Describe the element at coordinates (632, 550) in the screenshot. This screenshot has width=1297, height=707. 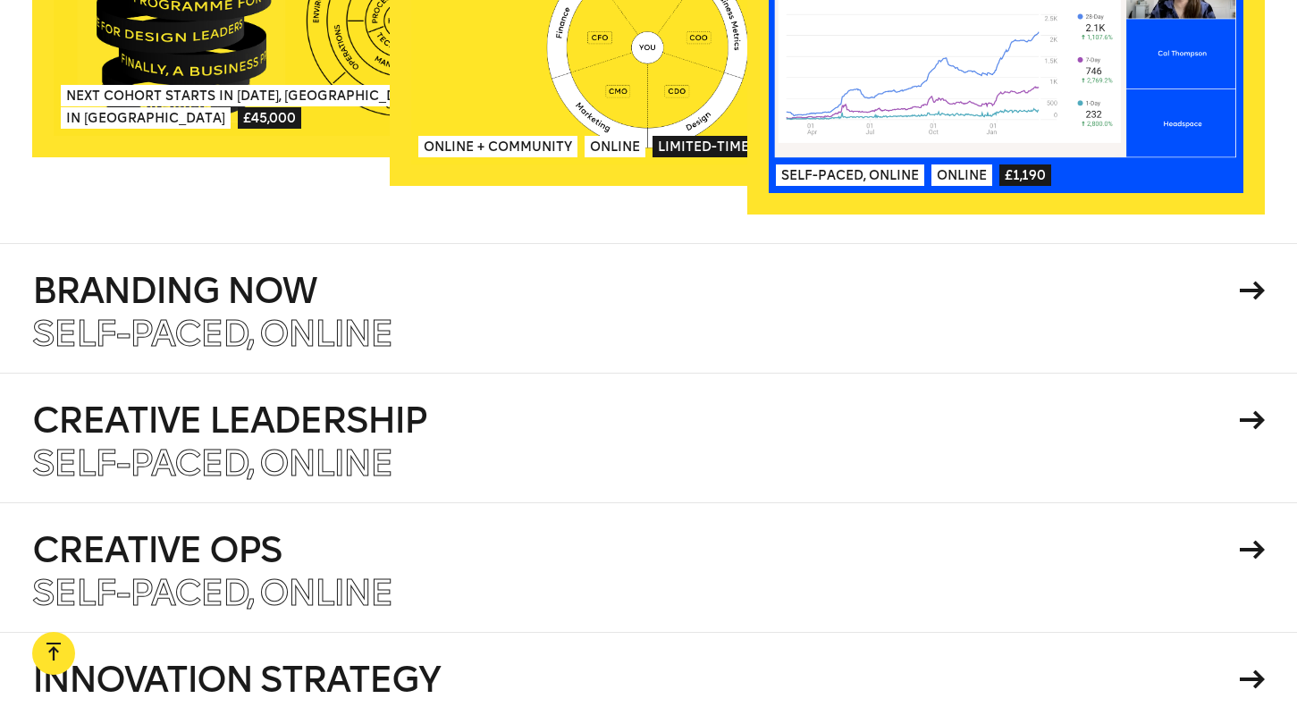
I see `h4: Creative Ops` at that location.